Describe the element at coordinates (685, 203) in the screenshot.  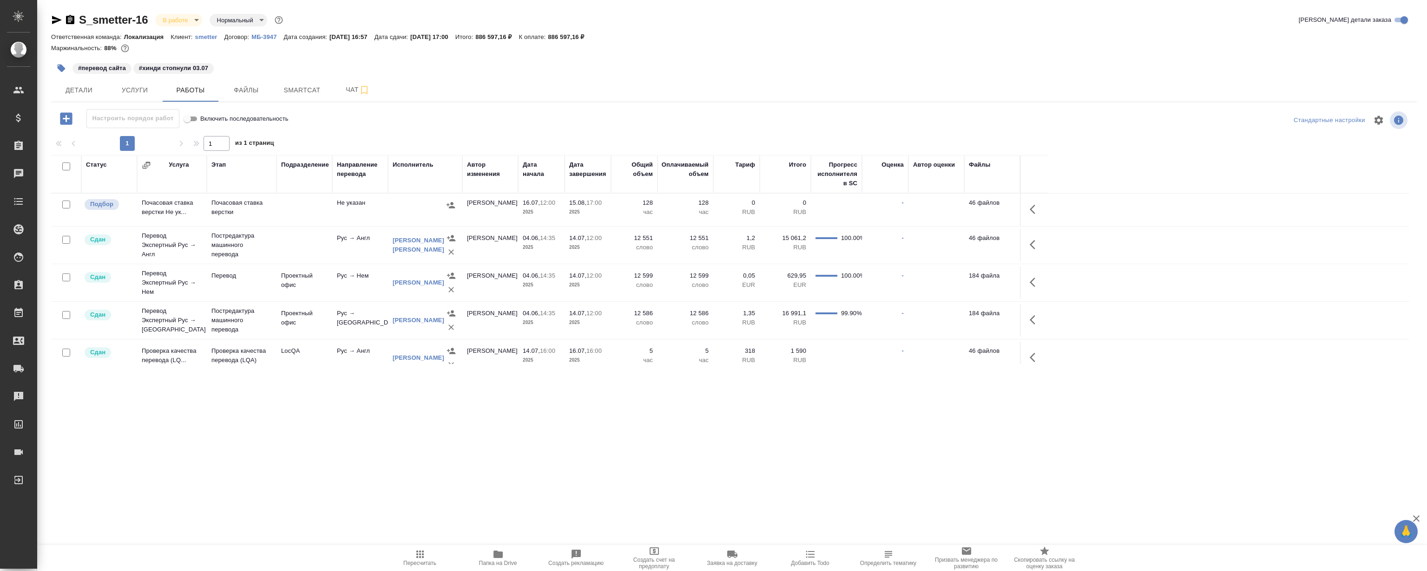
I see `p: 128` at that location.